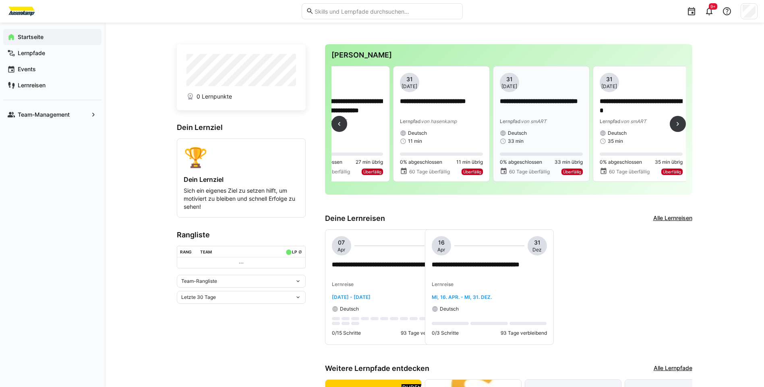 The height and width of the screenshot is (387, 764). Describe the element at coordinates (369, 162) in the screenshot. I see `span: 27 min übrig` at that location.